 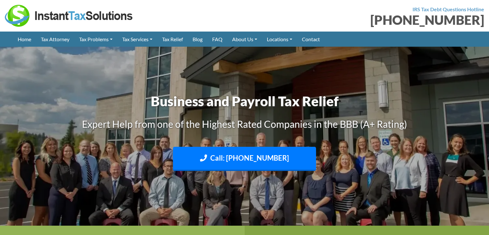 What do you see at coordinates (311, 39) in the screenshot?
I see `a: Contact` at bounding box center [311, 39].